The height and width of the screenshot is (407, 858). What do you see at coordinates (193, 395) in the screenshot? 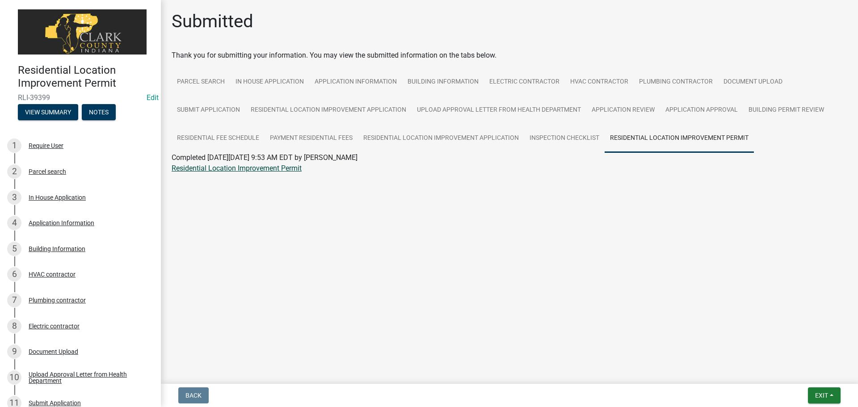
I see `span: Back` at bounding box center [193, 395].